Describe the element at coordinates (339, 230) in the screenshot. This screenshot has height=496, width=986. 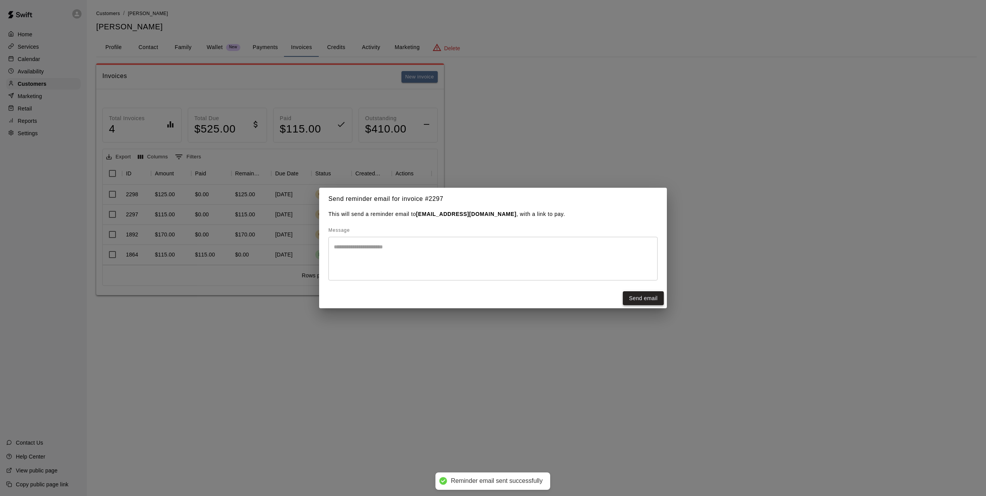
I see `span: Message` at that location.